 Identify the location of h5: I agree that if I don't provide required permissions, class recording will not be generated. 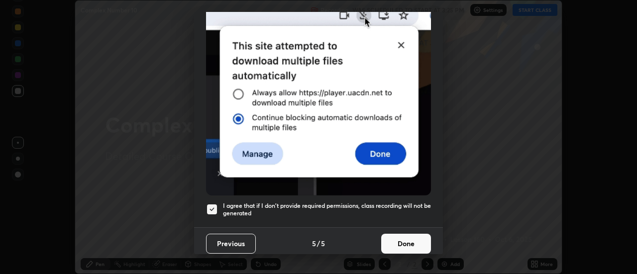
(327, 209).